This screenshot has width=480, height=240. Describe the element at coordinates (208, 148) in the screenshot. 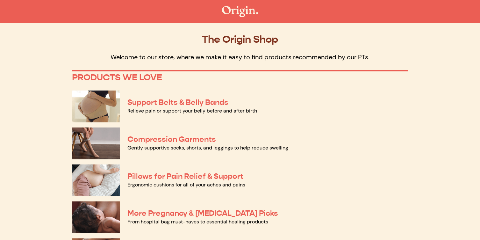

I see `a: Gently supportive socks, shorts, and leggings to help reduce swelling` at that location.